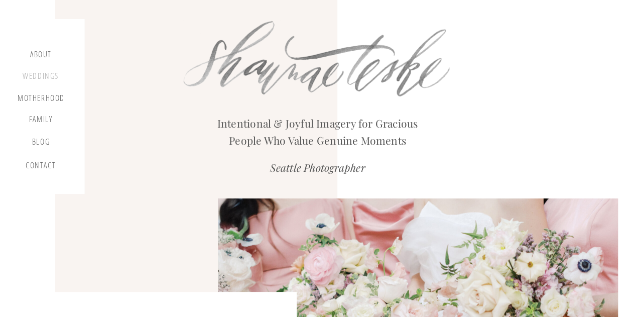 This screenshot has height=317, width=635. Describe the element at coordinates (41, 121) in the screenshot. I see `a: Family` at that location.